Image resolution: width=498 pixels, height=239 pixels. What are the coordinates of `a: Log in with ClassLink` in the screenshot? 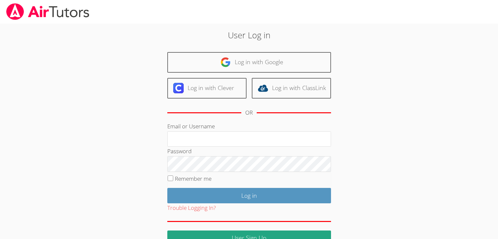 It's located at (291, 88).